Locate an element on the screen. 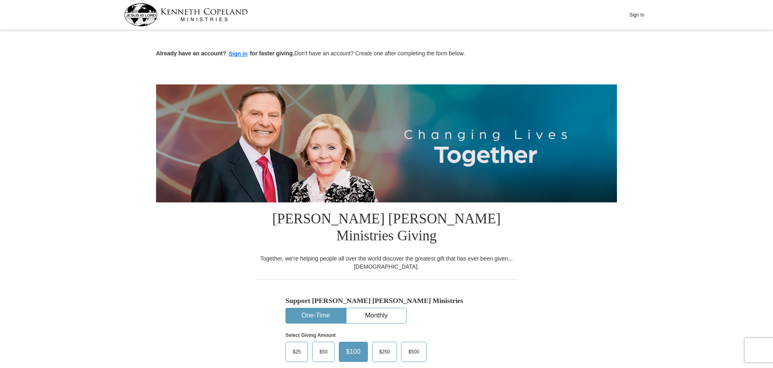  span: $250 is located at coordinates (384, 352).